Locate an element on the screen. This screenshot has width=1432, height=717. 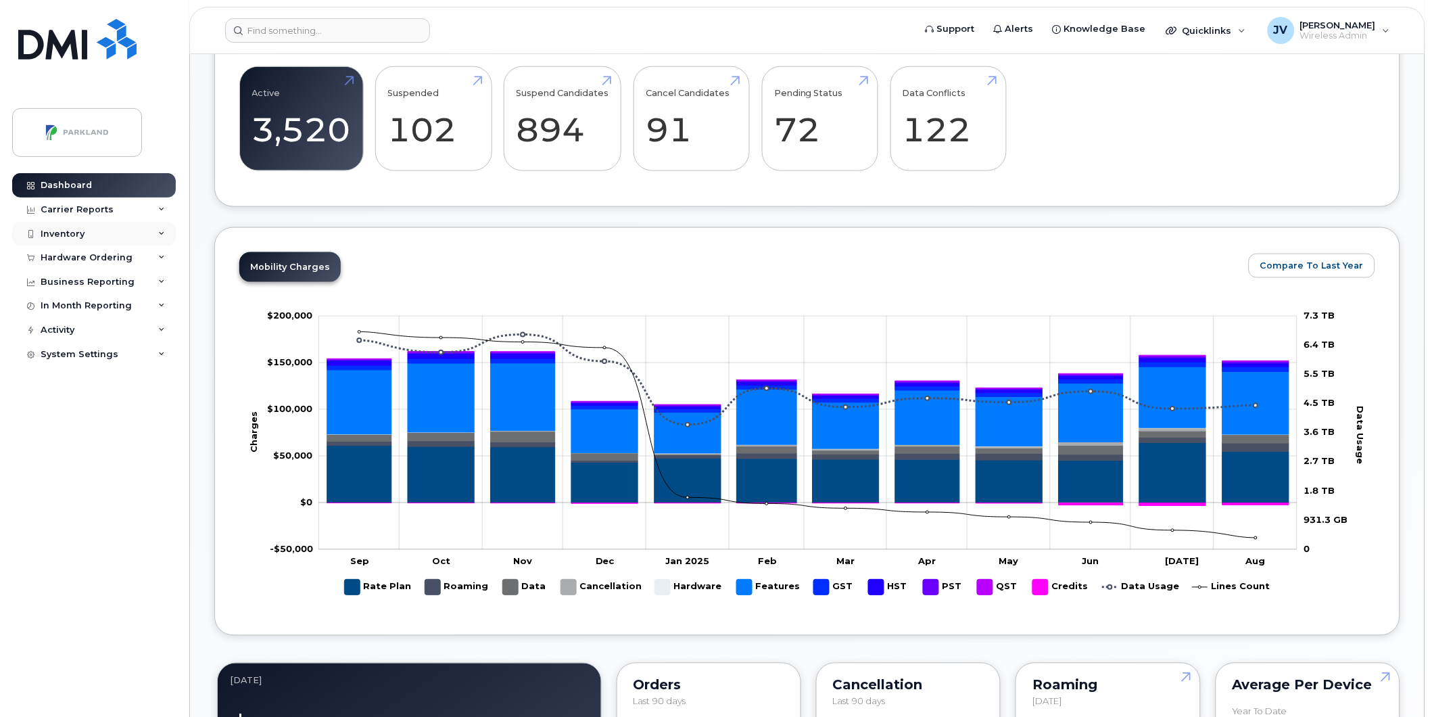
tspan: $0 is located at coordinates (306, 502).